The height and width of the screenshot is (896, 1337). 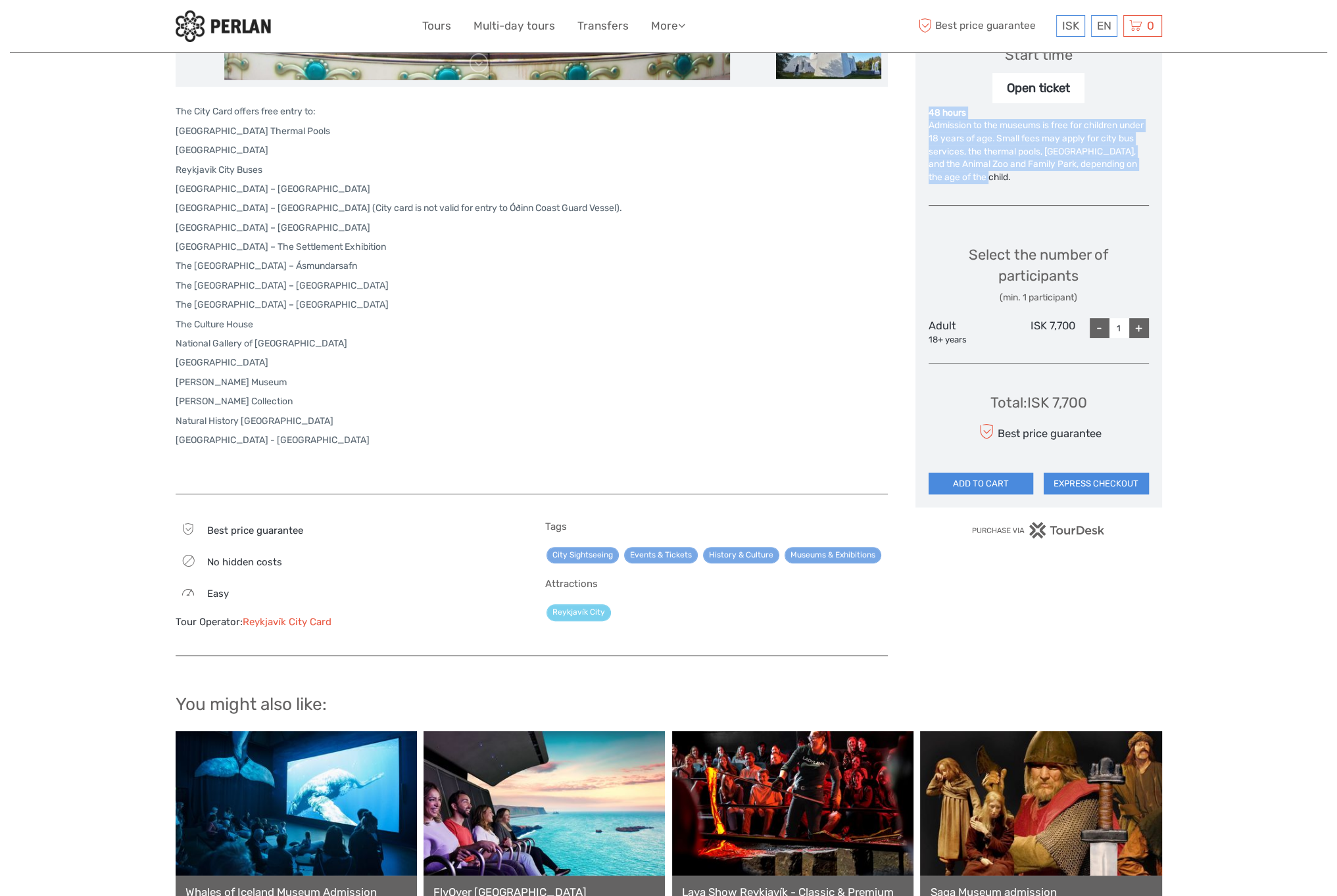 What do you see at coordinates (84, 28) in the screenshot?
I see `p: We're away right now. Please check back later!` at bounding box center [84, 28].